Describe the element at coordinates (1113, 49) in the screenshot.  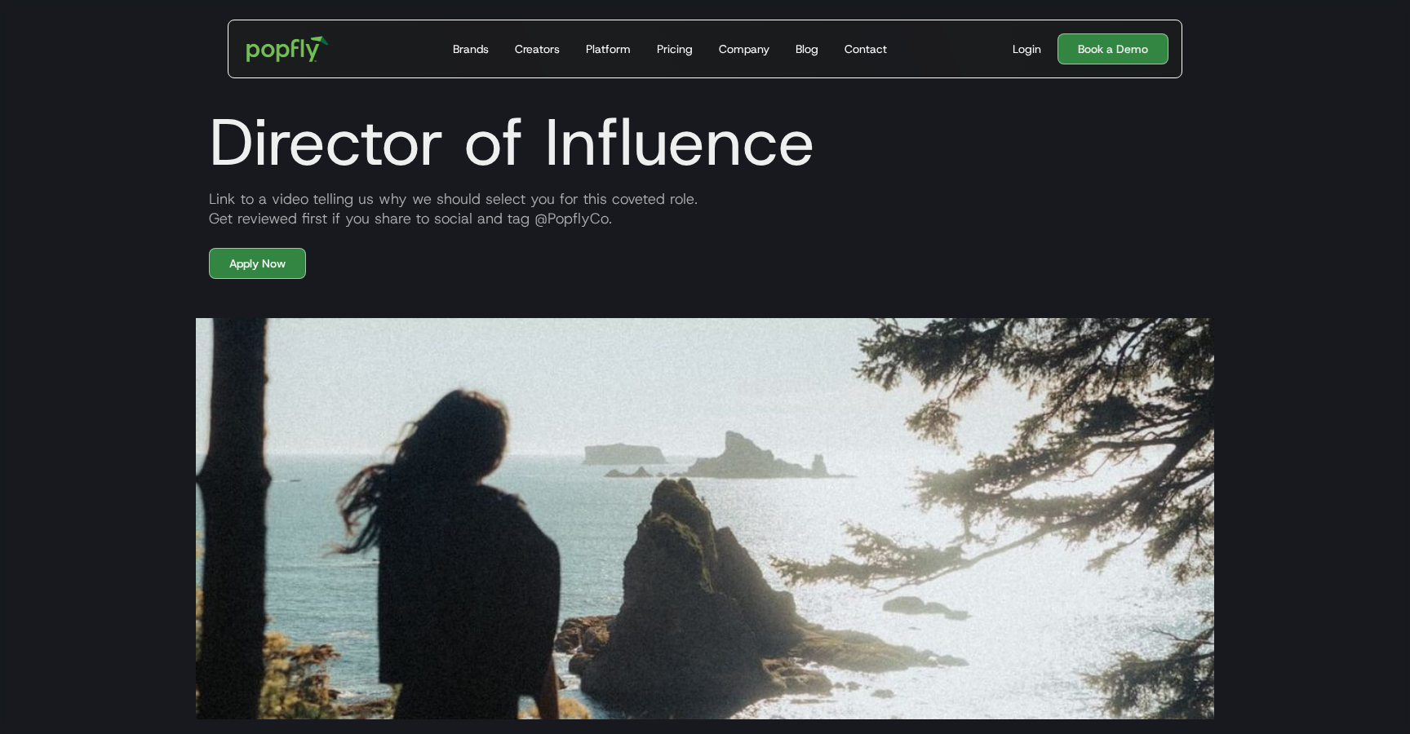
I see `a: Book a Demo` at that location.